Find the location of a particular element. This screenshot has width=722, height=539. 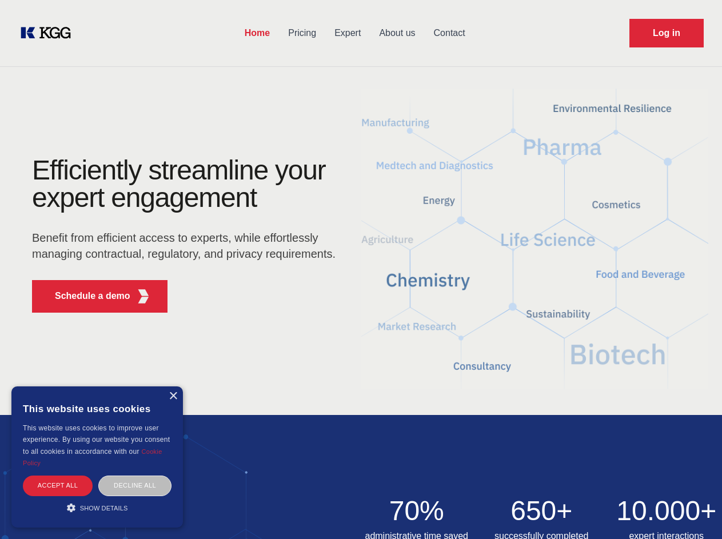

button: Schedule a demoKGG Fifth Element RED is located at coordinates (99, 296).